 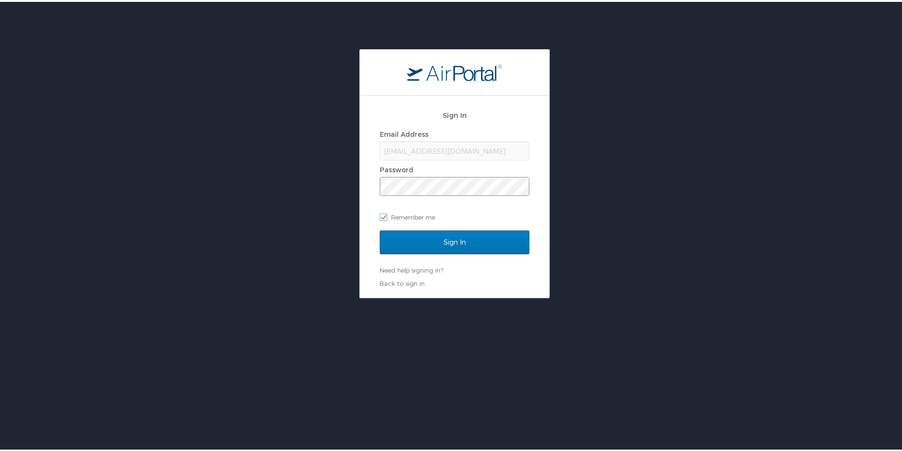 I want to click on input: Sign In, so click(x=455, y=241).